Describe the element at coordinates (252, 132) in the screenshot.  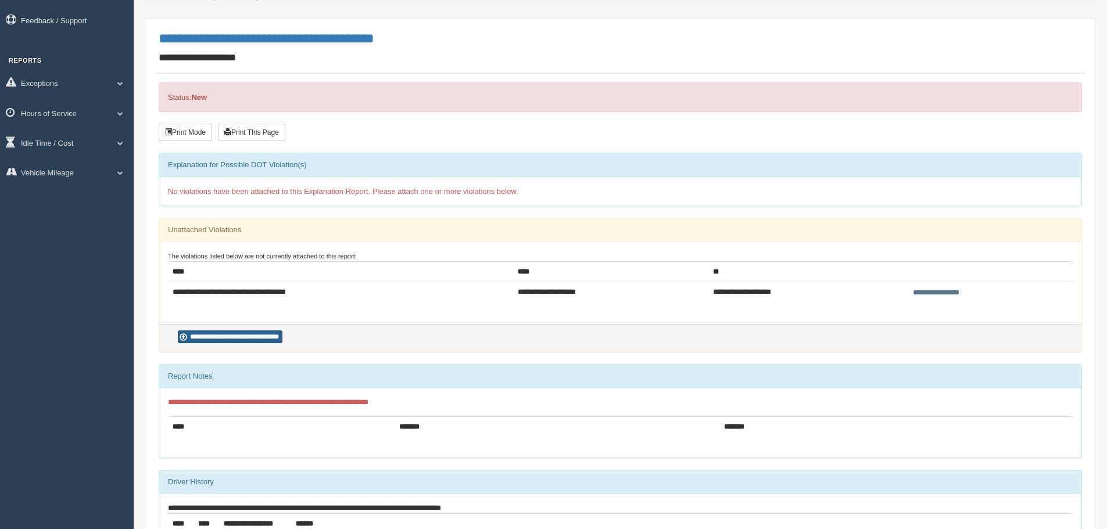
I see `button: Print This Page` at that location.